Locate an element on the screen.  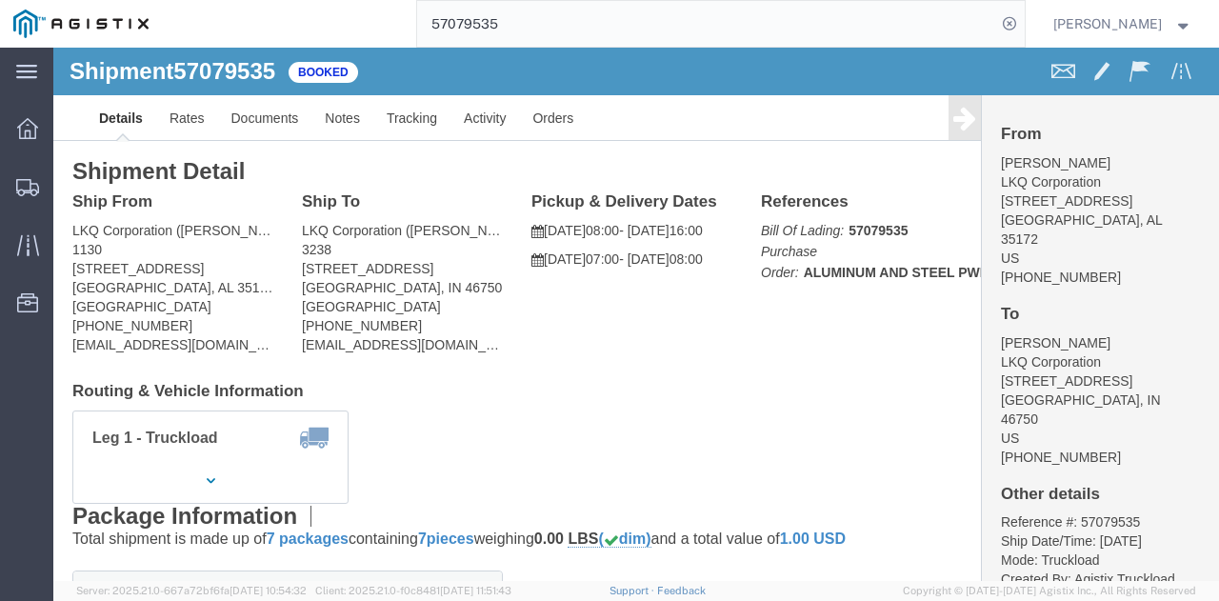
span: Client: 2025.21.0-f0c8481 is located at coordinates (413, 591).